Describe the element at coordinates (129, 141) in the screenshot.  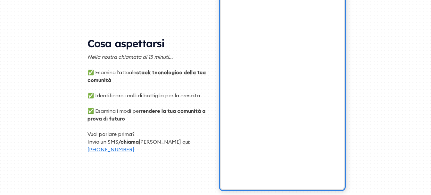
I see `font: /chiama` at that location.